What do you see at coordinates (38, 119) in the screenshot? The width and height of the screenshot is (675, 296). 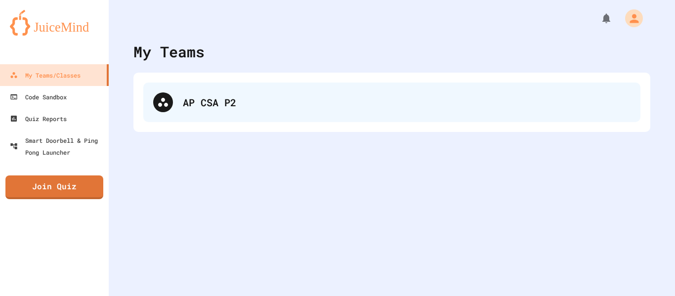 I see `div: Quiz Reports` at bounding box center [38, 119].